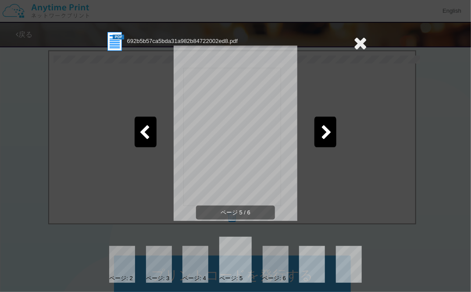 This screenshot has height=292, width=471. Describe the element at coordinates (236, 213) in the screenshot. I see `span: ページ 5 / 6` at that location.